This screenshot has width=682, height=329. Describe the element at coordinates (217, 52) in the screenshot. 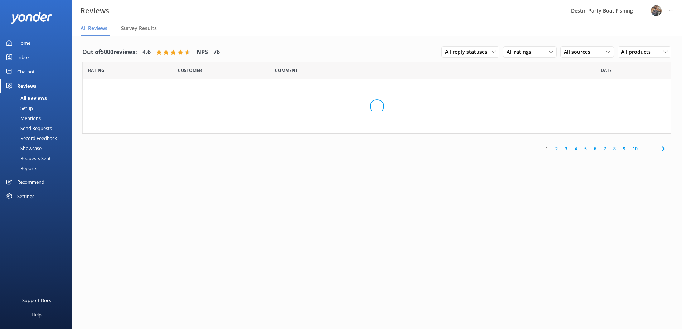

I see `h4: 76` at that location.